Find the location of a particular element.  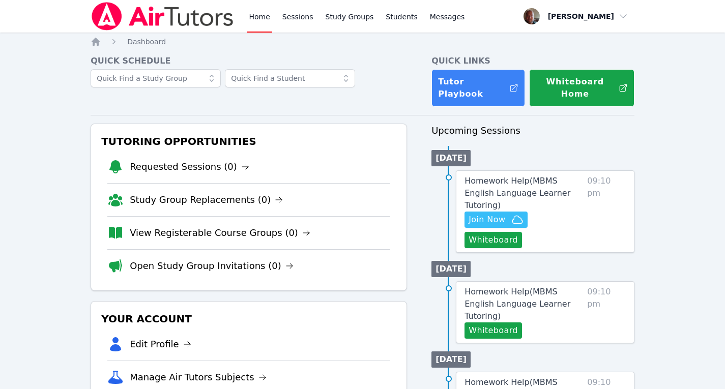

span: Messages is located at coordinates (447, 17).